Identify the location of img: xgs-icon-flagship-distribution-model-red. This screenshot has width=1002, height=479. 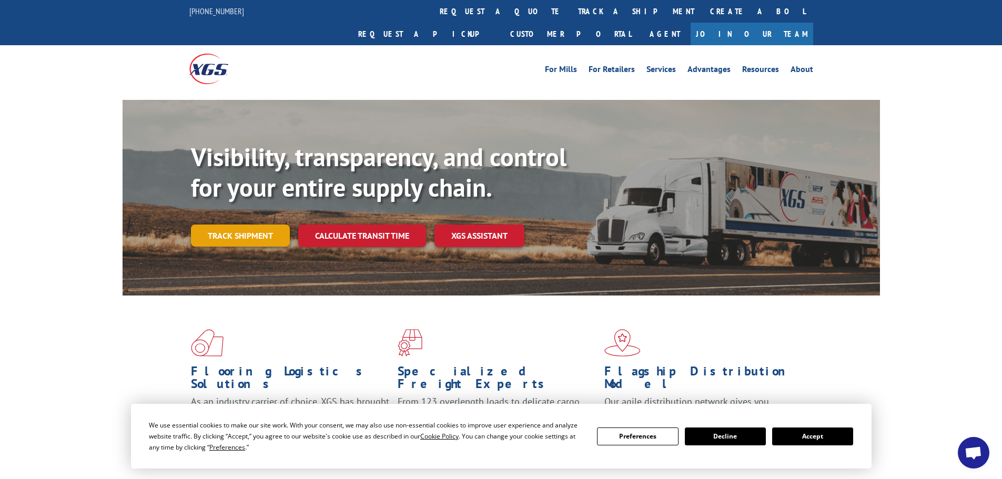
(622, 343).